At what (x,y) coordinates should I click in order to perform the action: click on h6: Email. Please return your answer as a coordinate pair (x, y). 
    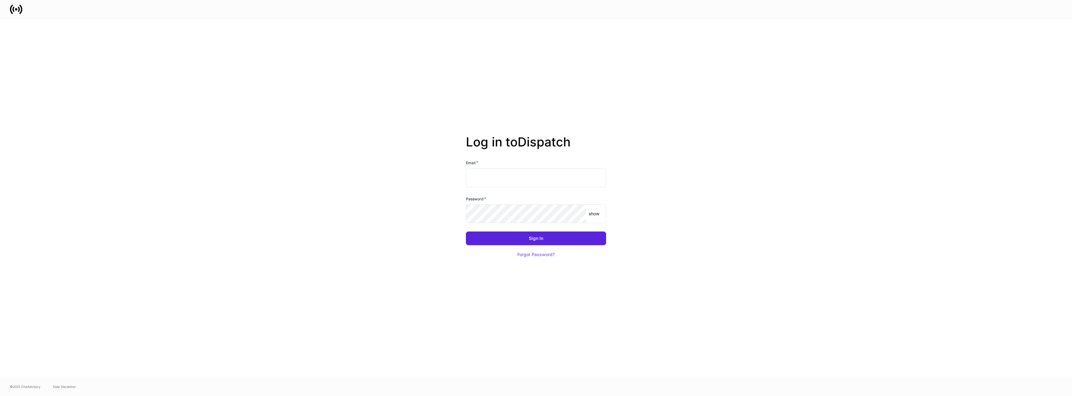
    Looking at the image, I should click on (472, 163).